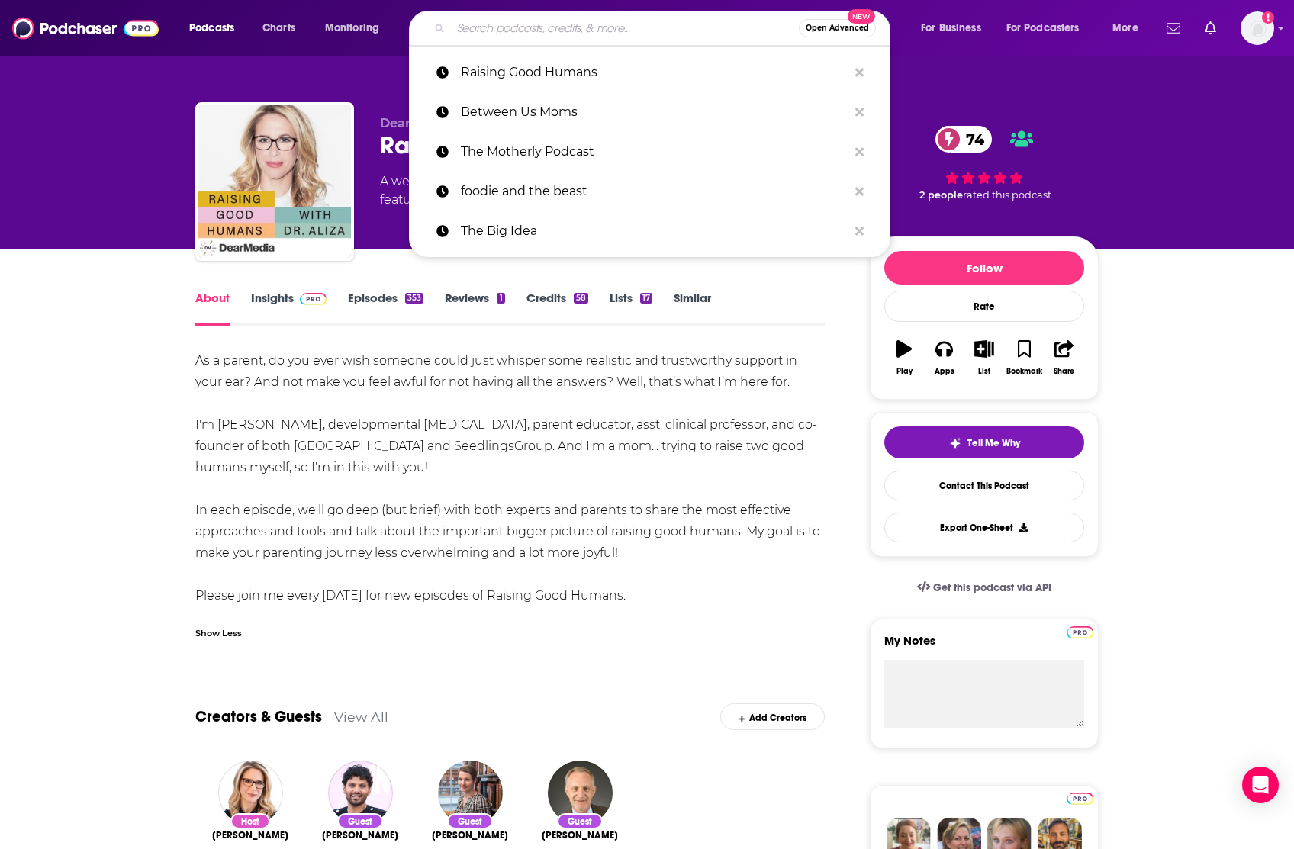 The width and height of the screenshot is (1294, 849). I want to click on a: 74, so click(964, 139).